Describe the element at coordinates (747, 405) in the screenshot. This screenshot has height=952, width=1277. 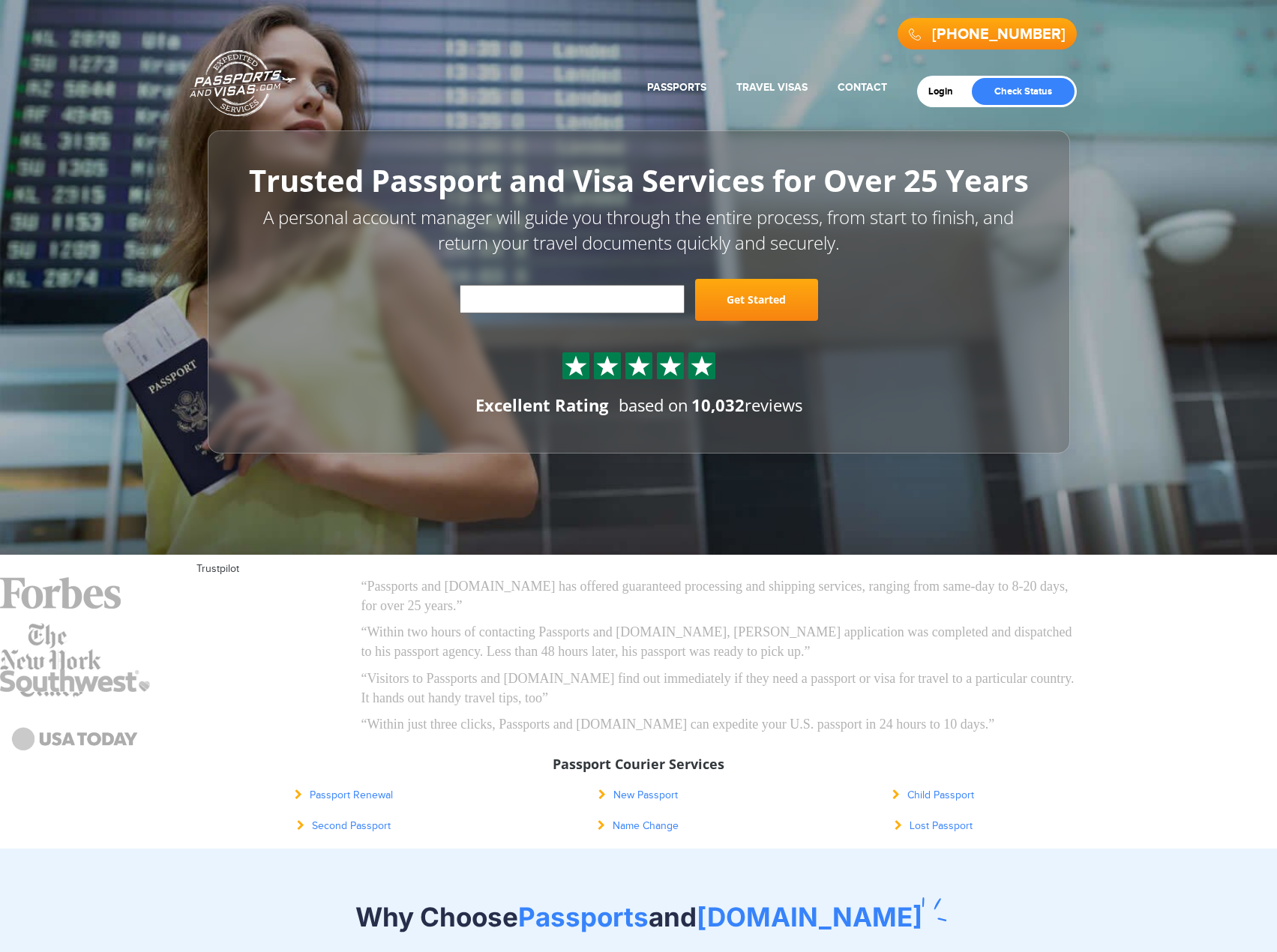
I see `span: reviews` at that location.